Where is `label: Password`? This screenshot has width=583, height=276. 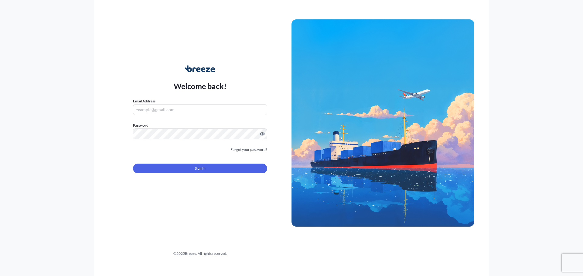
label: Password is located at coordinates (200, 126).